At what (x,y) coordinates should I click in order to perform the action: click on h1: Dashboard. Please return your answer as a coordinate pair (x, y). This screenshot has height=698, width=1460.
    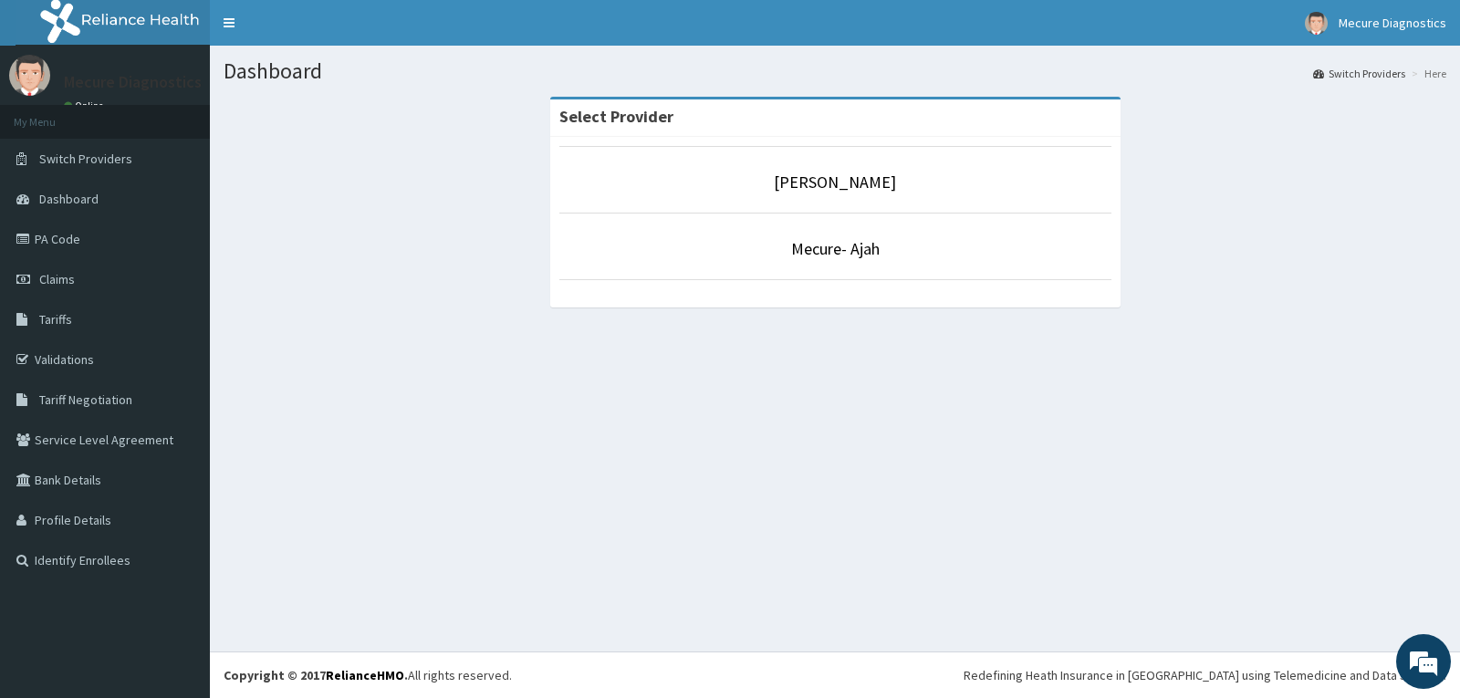
    Looking at the image, I should click on (835, 71).